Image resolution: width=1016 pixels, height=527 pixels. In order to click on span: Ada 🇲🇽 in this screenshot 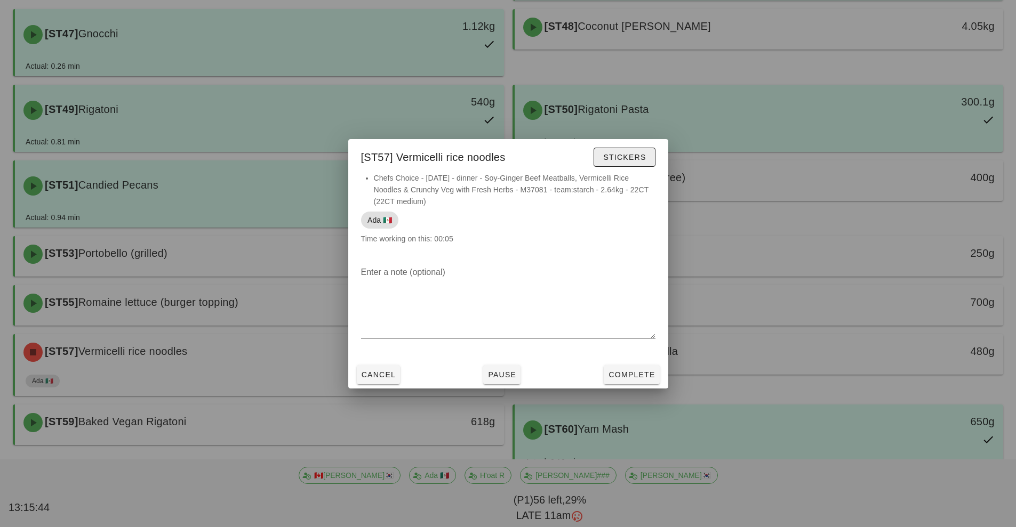, I will do `click(380, 220)`.